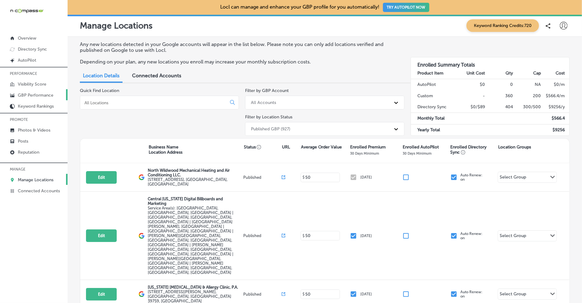  What do you see at coordinates (263, 147) in the screenshot?
I see `p: Status` at bounding box center [263, 147].